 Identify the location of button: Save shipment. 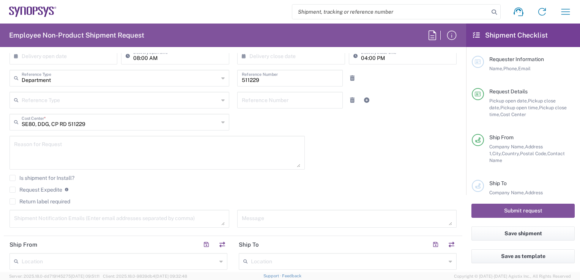
(523, 234).